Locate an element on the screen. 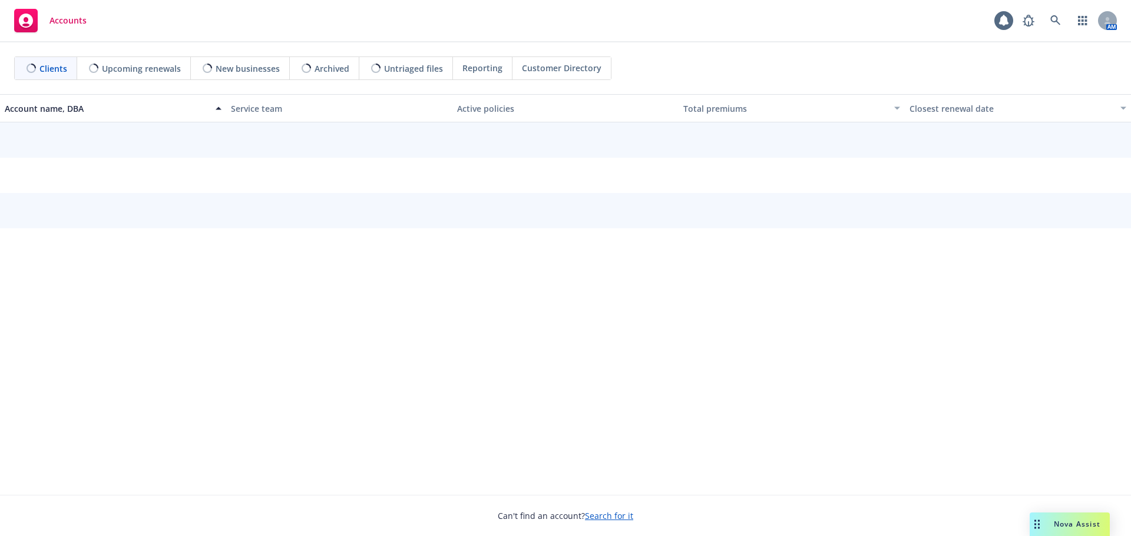 This screenshot has height=536, width=1131. a: Report a Bug is located at coordinates (1028, 21).